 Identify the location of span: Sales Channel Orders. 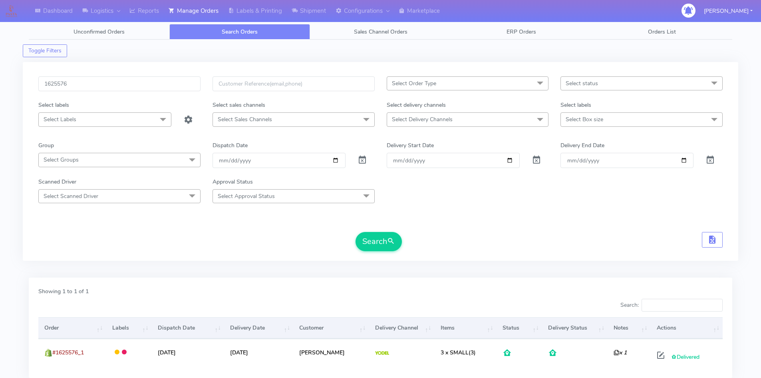
(381, 32).